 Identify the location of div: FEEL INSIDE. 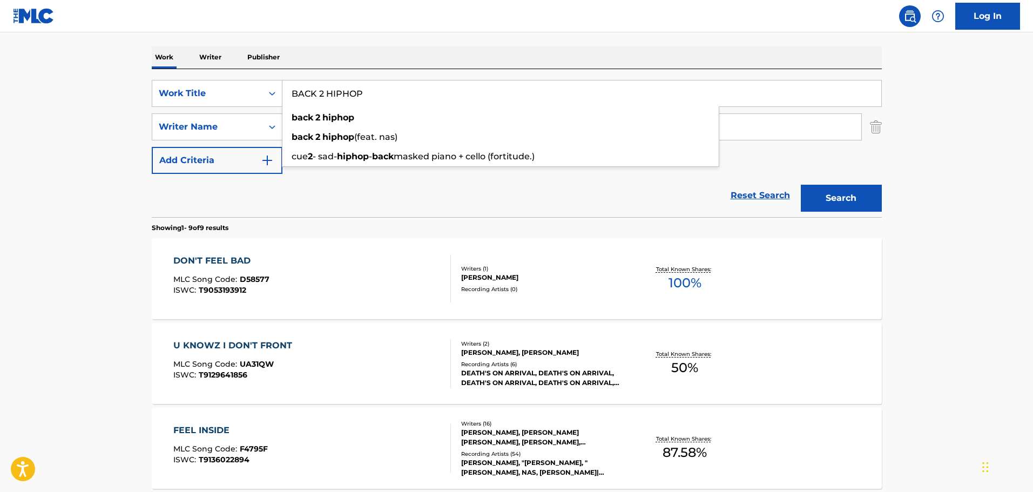
(220, 430).